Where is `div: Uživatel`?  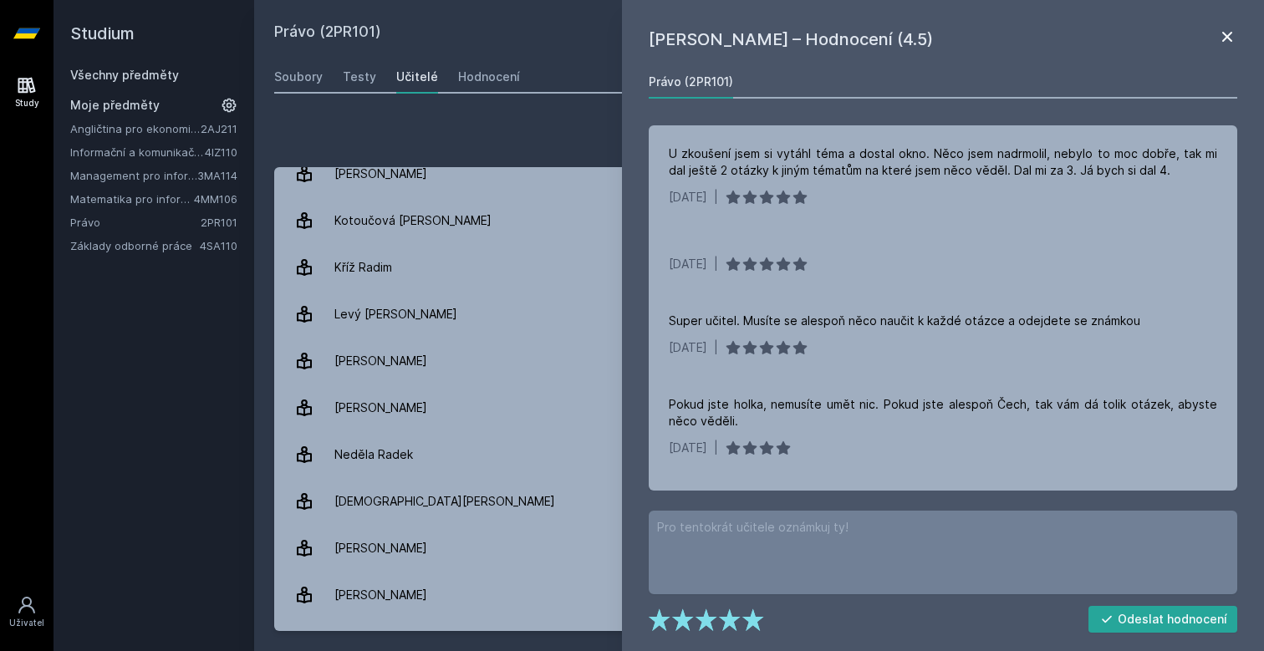 div: Uživatel is located at coordinates (27, 623).